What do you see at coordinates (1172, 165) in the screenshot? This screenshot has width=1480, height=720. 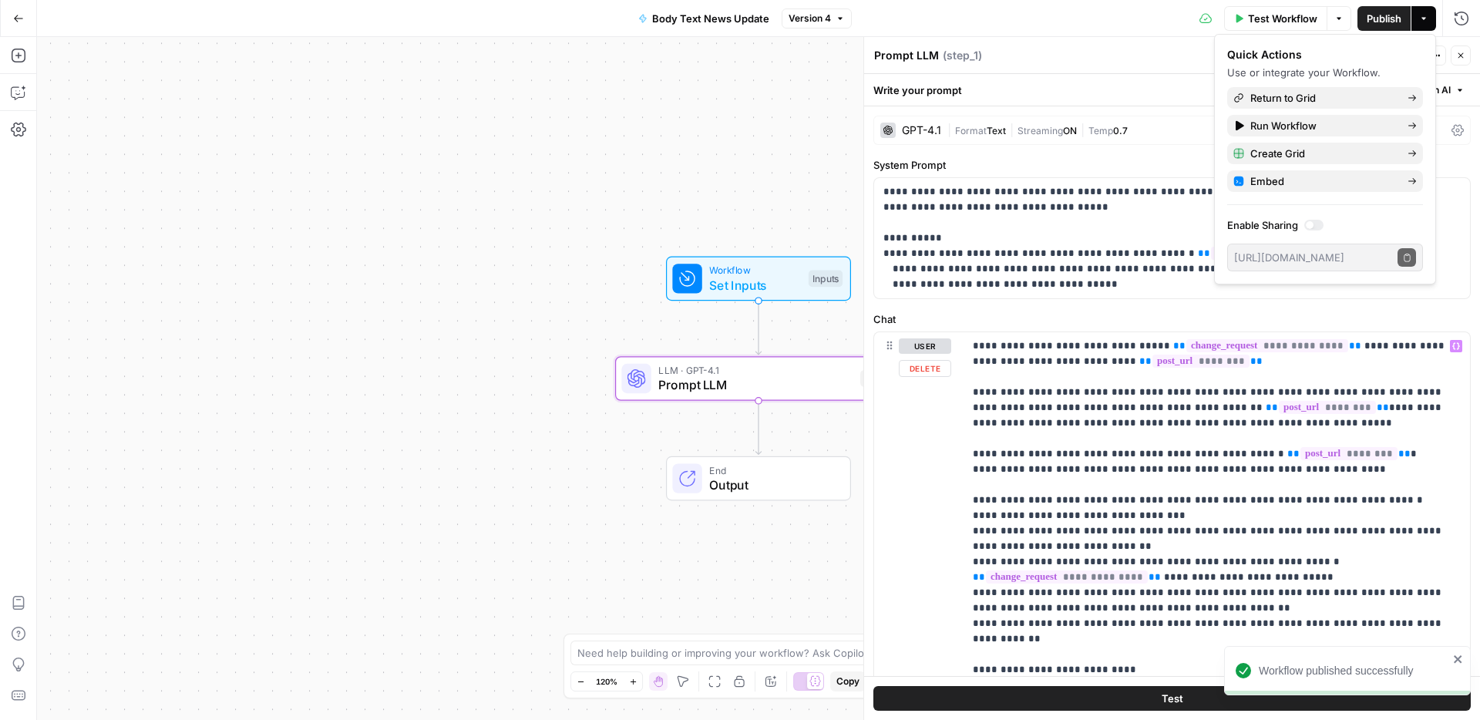 I see `label: System Prompt` at bounding box center [1172, 165].